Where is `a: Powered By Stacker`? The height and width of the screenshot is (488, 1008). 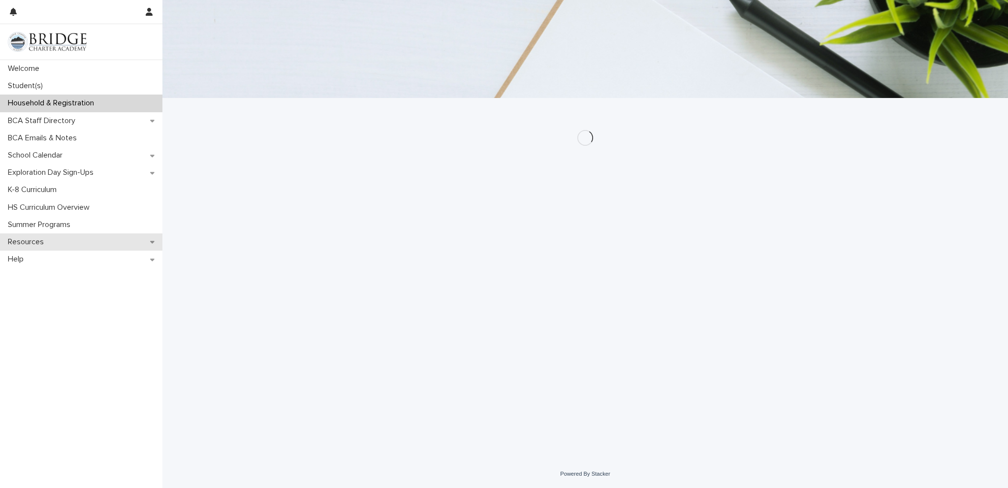
a: Powered By Stacker is located at coordinates (585, 474).